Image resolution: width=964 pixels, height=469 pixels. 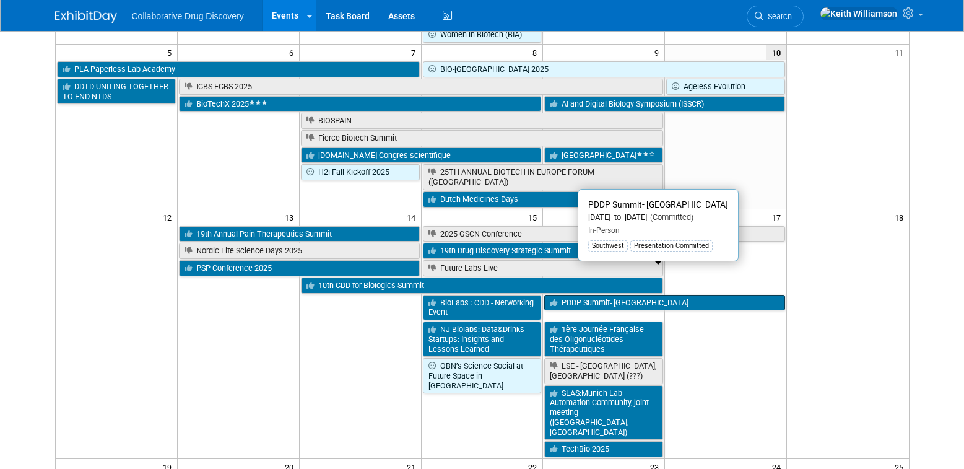 I want to click on a: BioTechX 2025, so click(x=360, y=104).